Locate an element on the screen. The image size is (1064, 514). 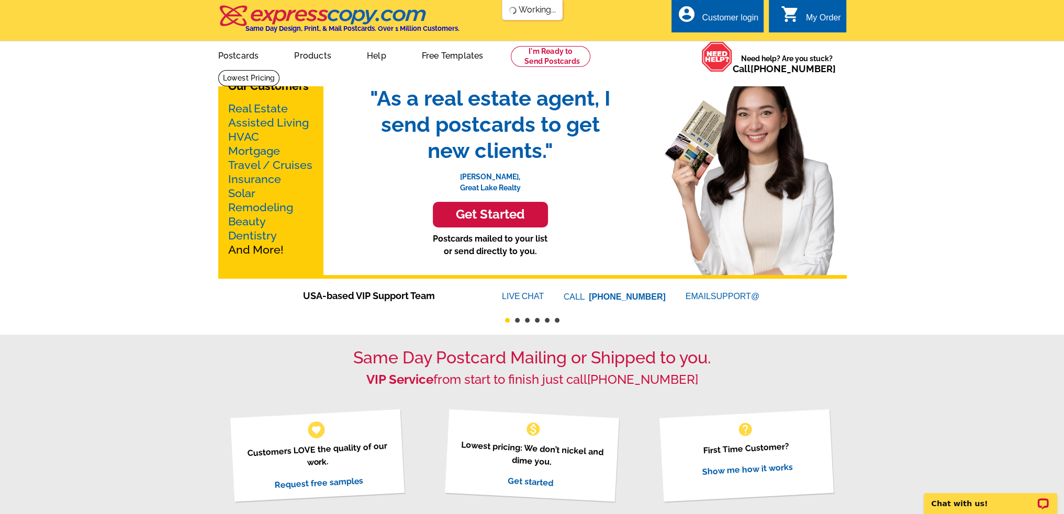
a: Get started is located at coordinates (531, 482).